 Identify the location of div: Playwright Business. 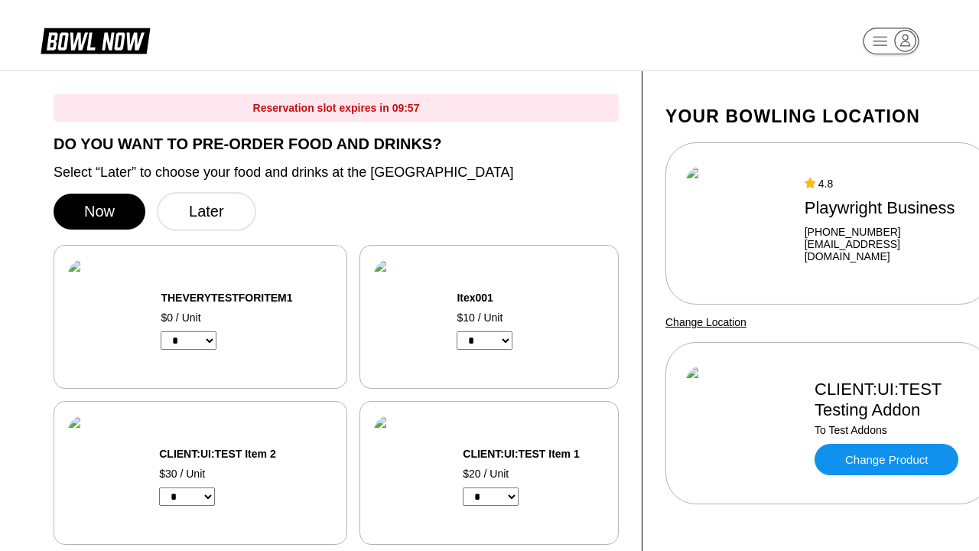
(887, 207).